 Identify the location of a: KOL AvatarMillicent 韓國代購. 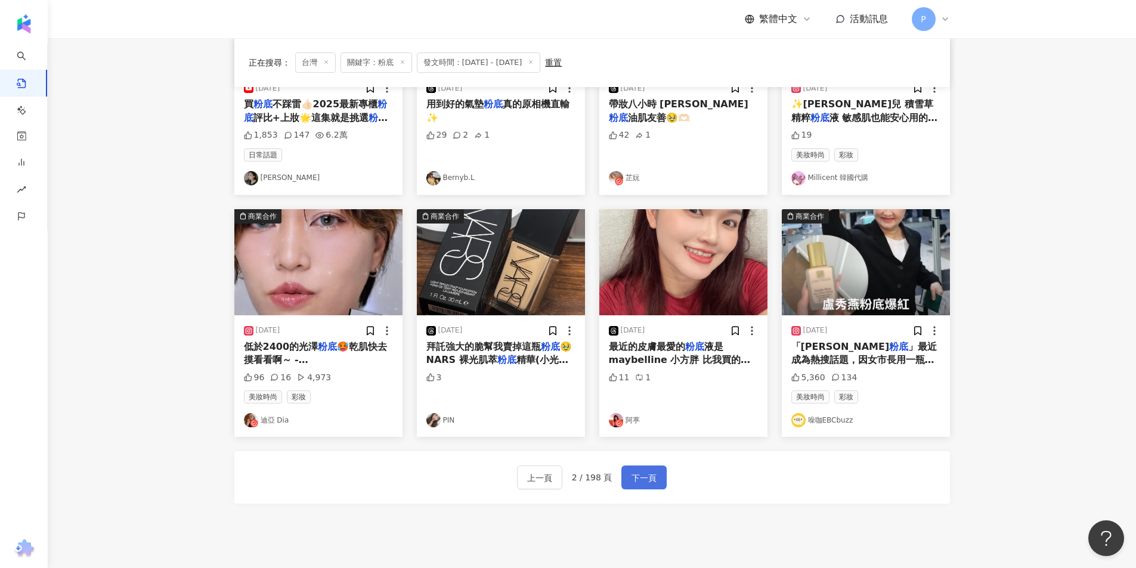
(866, 178).